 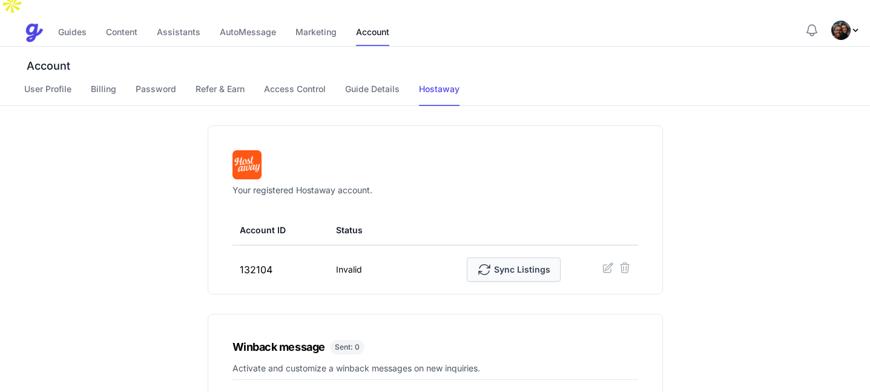 What do you see at coordinates (34, 33) in the screenshot?
I see `img: Guestive Guides` at bounding box center [34, 33].